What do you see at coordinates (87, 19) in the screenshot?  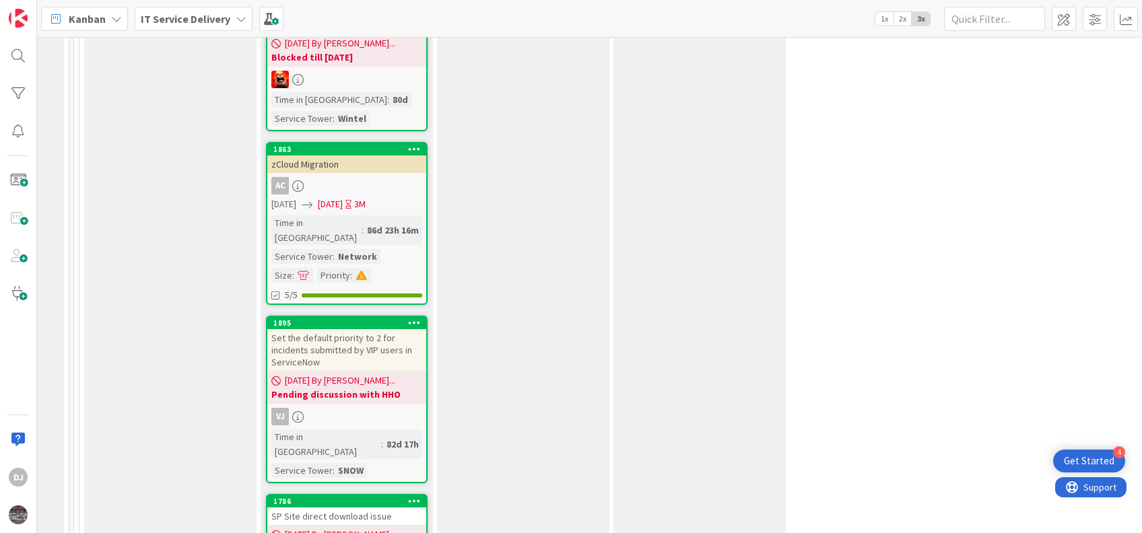 I see `span: Kanban` at bounding box center [87, 19].